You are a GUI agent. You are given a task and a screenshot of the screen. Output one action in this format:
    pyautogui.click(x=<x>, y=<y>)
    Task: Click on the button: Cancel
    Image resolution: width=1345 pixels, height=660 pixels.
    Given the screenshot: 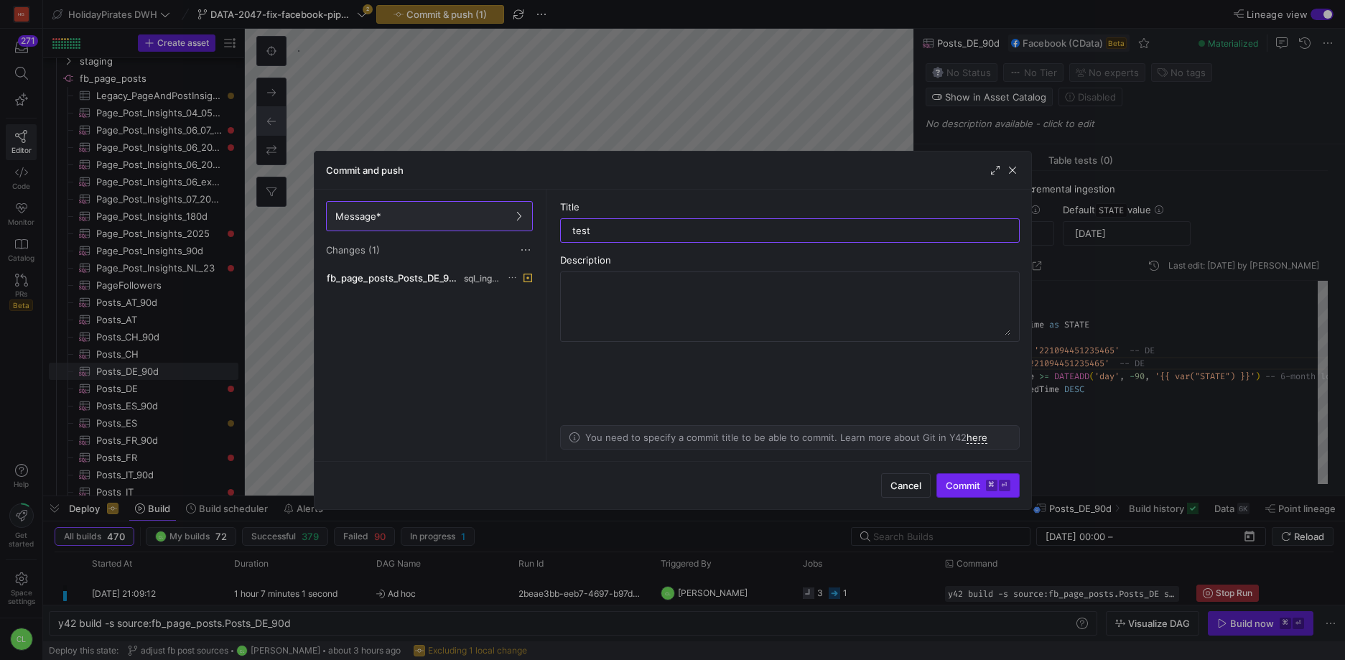 What is the action you would take?
    pyautogui.click(x=905, y=485)
    